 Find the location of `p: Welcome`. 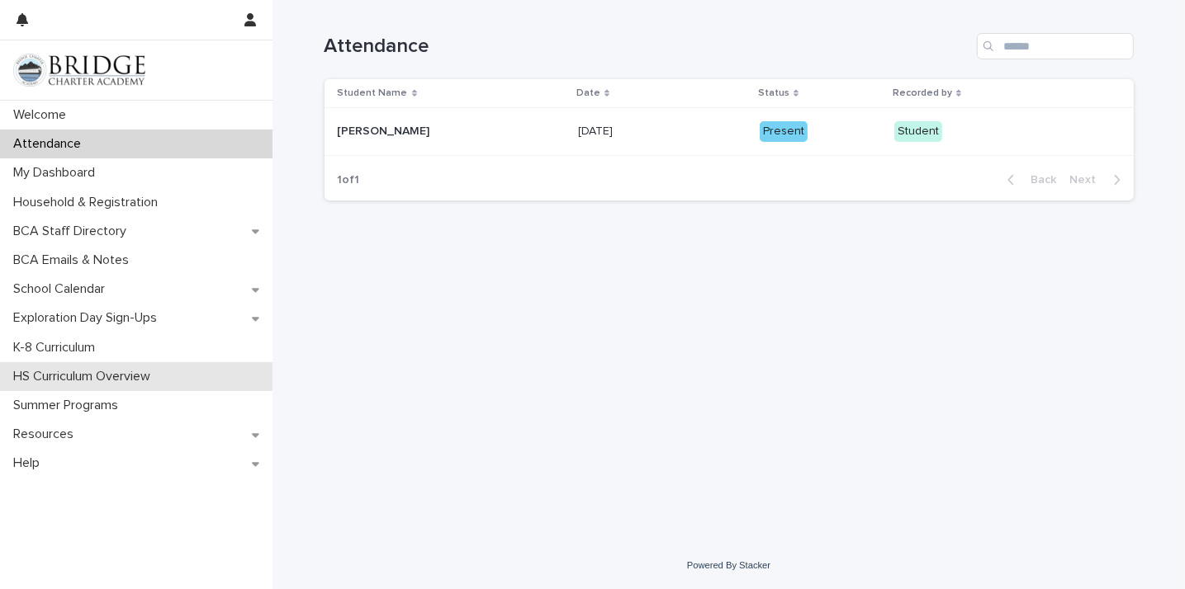

p: Welcome is located at coordinates (43, 115).